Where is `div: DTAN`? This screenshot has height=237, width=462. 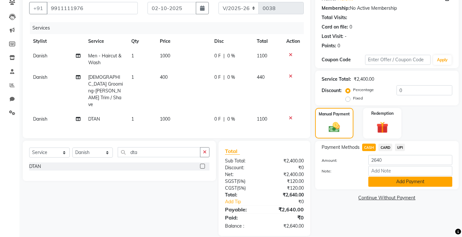
div: DTAN is located at coordinates (35, 166).